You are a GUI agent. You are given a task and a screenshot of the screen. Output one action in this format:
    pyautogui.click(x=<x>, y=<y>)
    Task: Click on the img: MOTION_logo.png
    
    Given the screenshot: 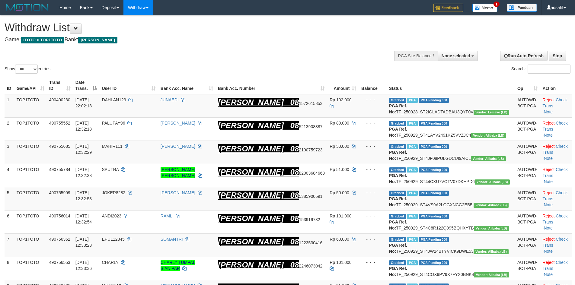 What is the action you would take?
    pyautogui.click(x=27, y=8)
    